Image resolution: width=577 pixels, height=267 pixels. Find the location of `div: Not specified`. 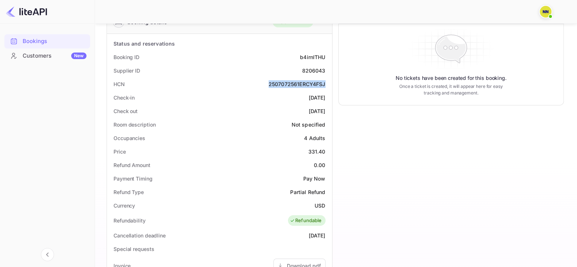

div: Not specified is located at coordinates (308, 124).